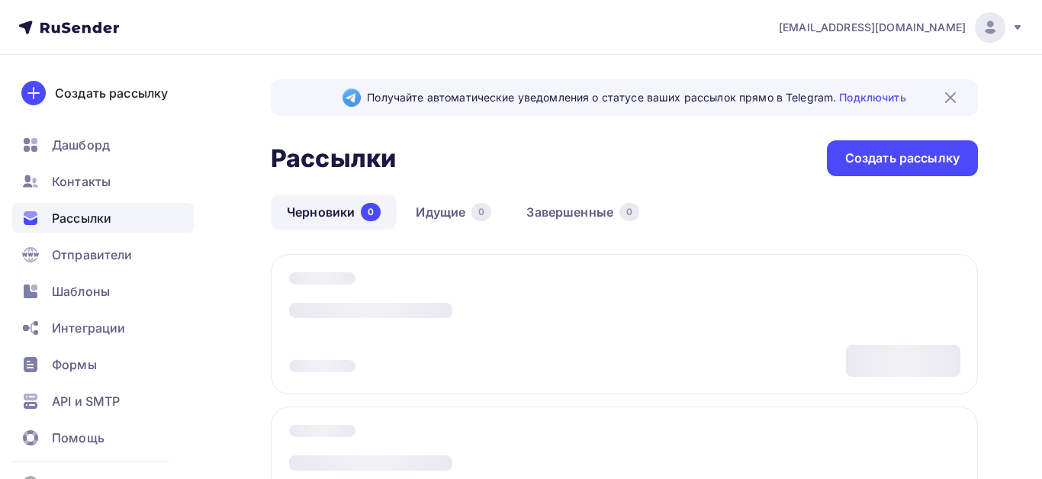 The height and width of the screenshot is (479, 1042). Describe the element at coordinates (333, 212) in the screenshot. I see `a: Черновики0` at that location.